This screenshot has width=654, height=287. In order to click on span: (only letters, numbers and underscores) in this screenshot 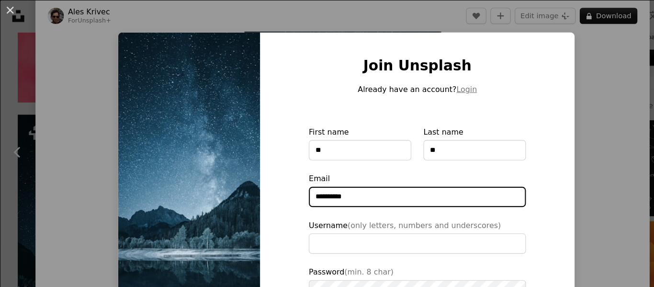, I will do `click(400, 212)`.